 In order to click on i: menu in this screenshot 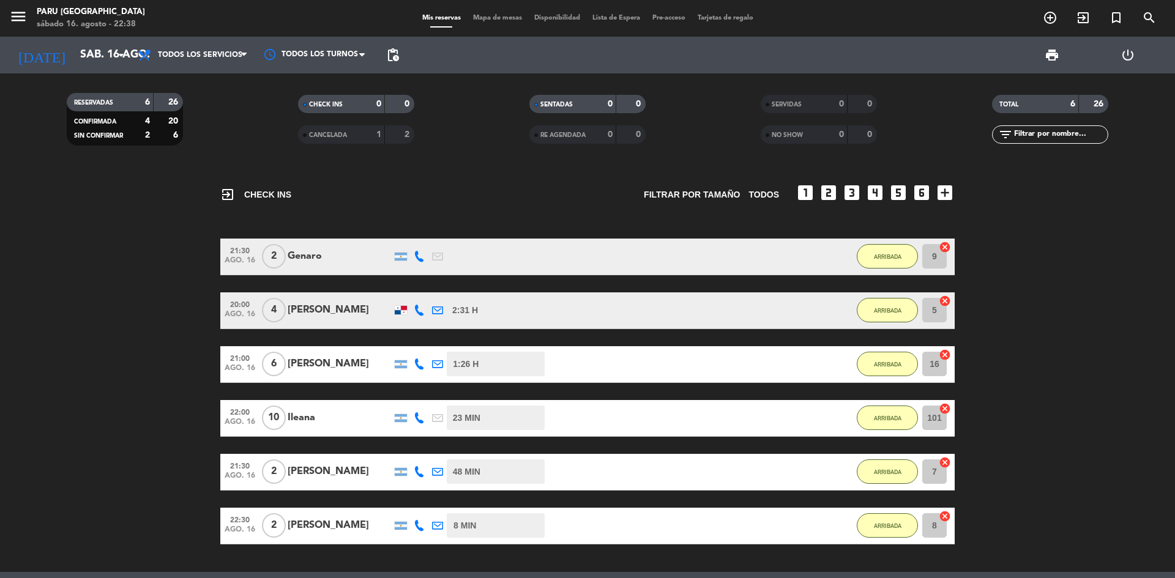, I will do `click(18, 17)`.